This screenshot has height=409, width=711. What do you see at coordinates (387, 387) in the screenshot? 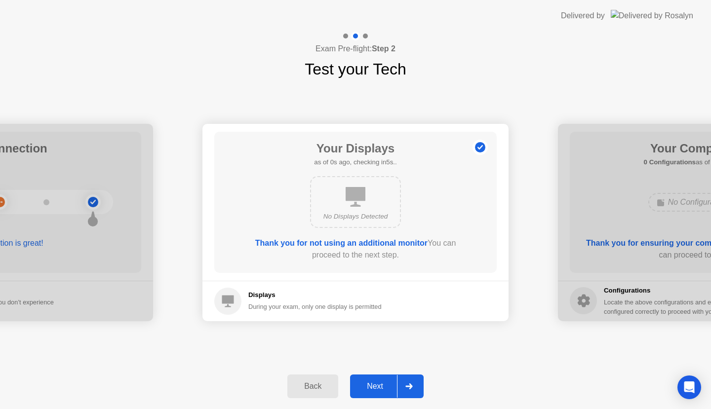
I see `button: Next` at bounding box center [387, 387].